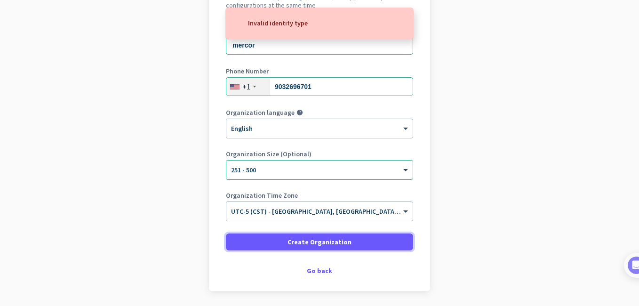 This screenshot has height=306, width=639. I want to click on label: Organization Size (Optional), so click(319, 154).